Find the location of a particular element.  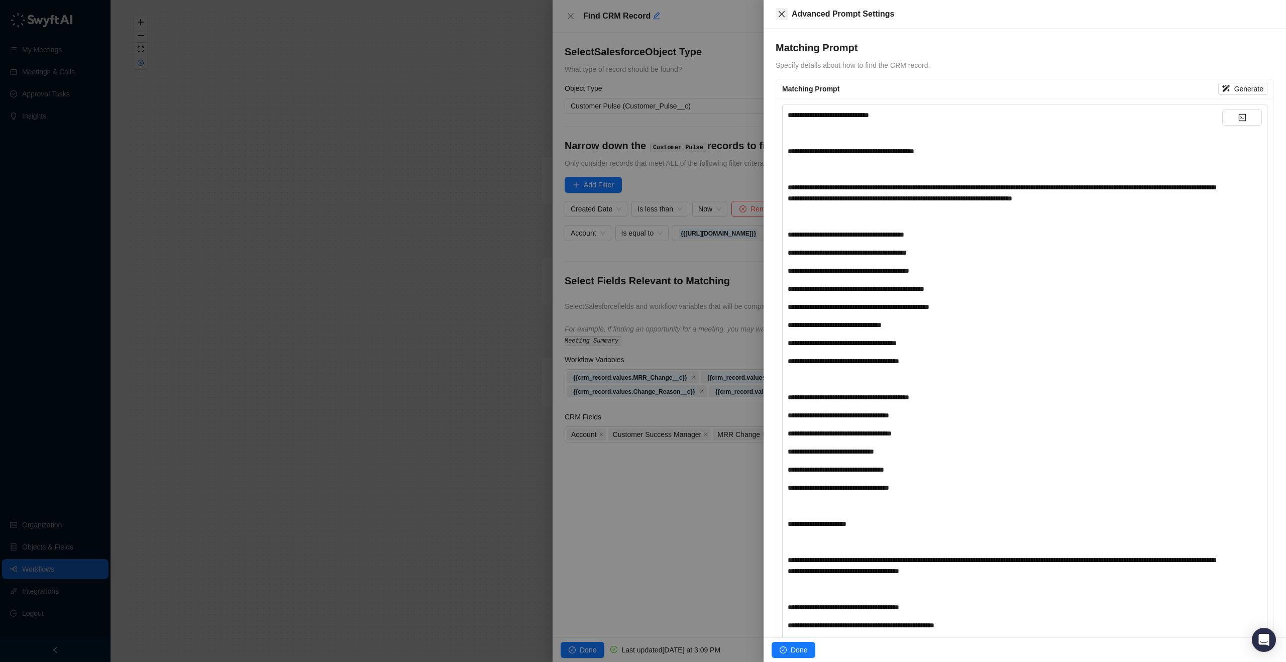

span: check-circle is located at coordinates (783, 650).